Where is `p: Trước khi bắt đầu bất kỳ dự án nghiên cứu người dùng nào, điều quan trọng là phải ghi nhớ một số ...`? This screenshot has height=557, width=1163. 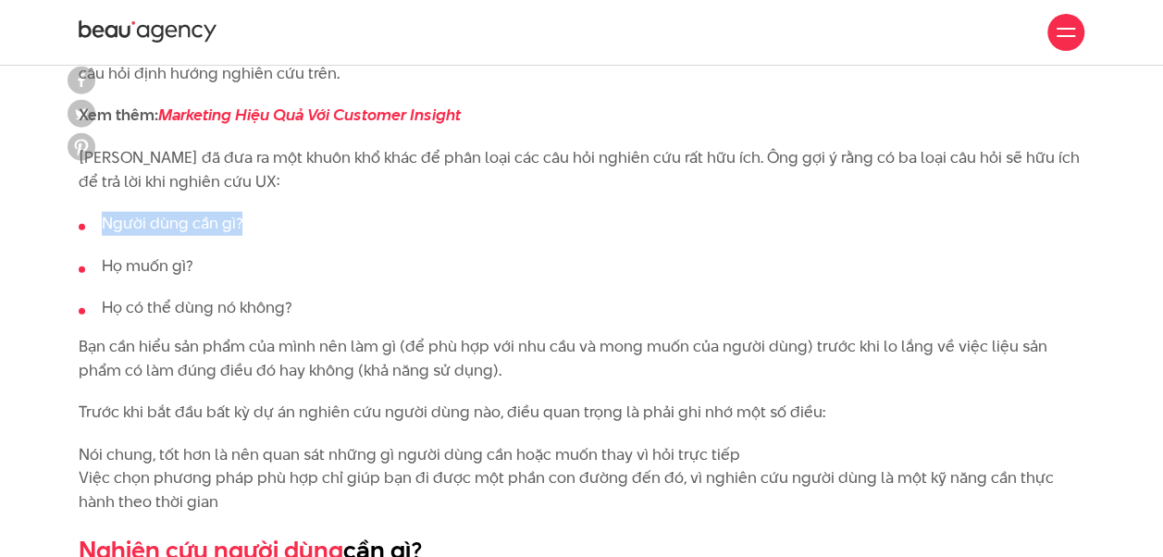
p: Trước khi bắt đầu bất kỳ dự án nghiên cứu người dùng nào, điều quan trọng là phải ghi nhớ một số ... is located at coordinates (581, 413).